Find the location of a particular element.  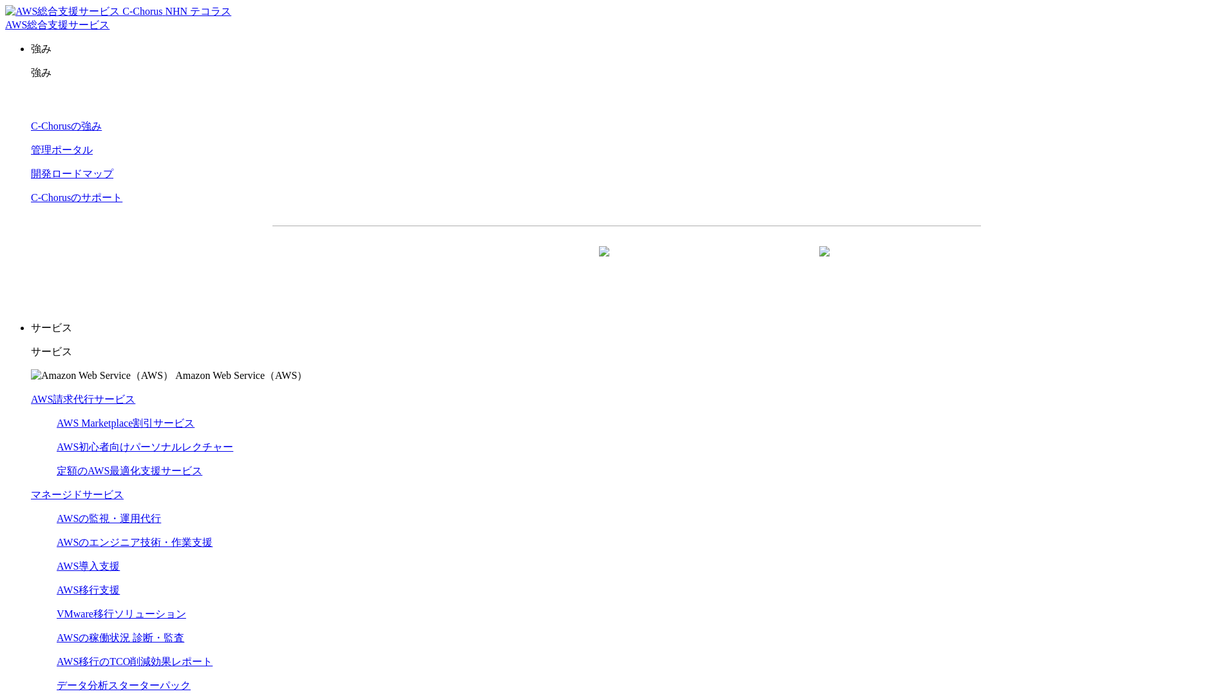

img: Amazon Web Service（AWS） is located at coordinates (102, 376).